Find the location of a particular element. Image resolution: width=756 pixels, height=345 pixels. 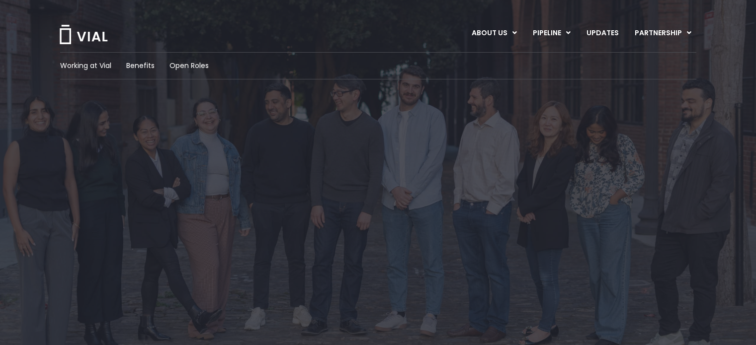

a: Benefits is located at coordinates (140, 66).